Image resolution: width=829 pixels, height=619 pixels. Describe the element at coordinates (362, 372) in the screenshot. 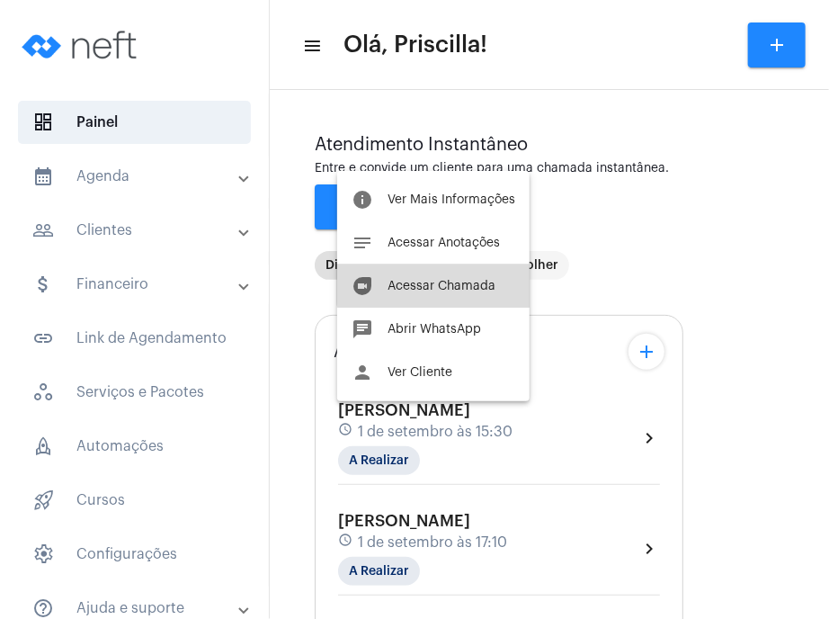

I see `mat-icon: person` at that location.